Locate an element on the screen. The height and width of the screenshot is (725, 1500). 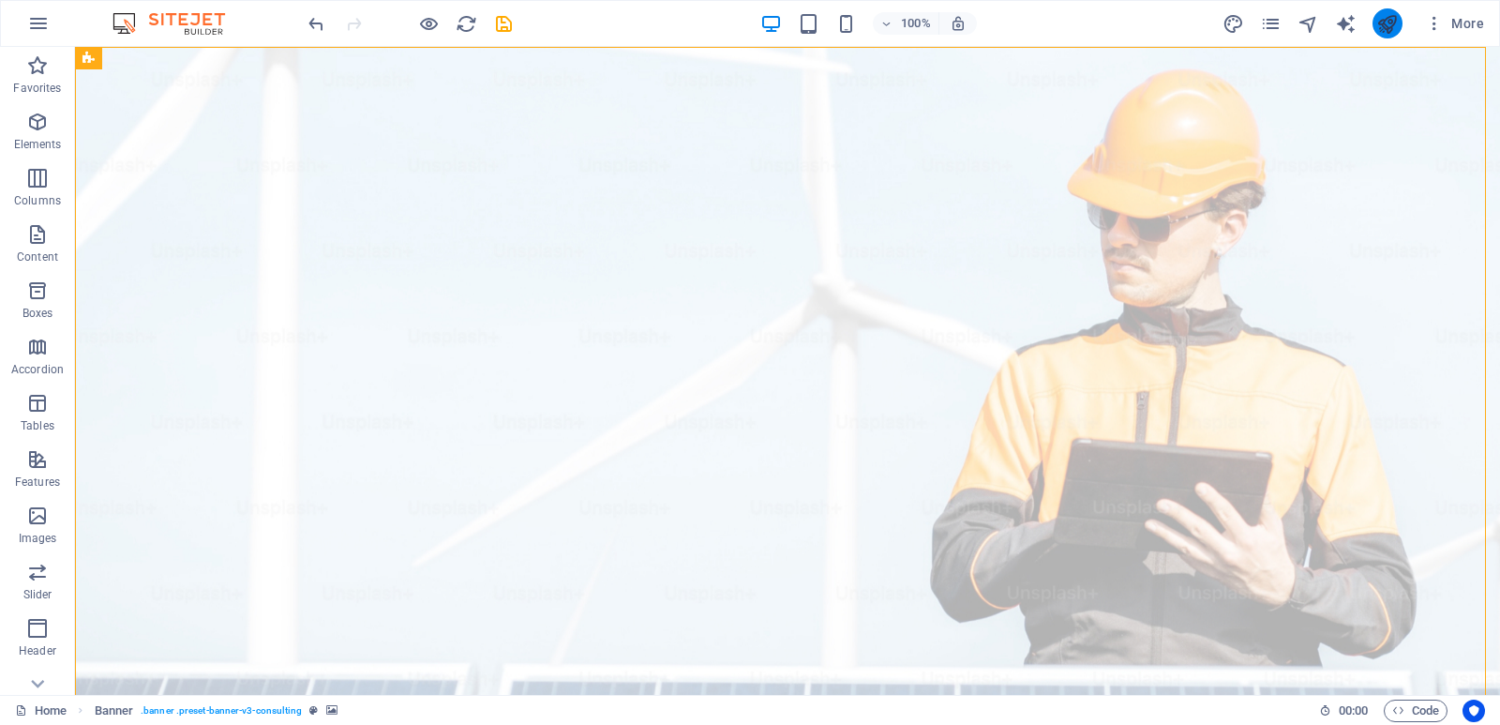
button: design is located at coordinates (1234, 23).